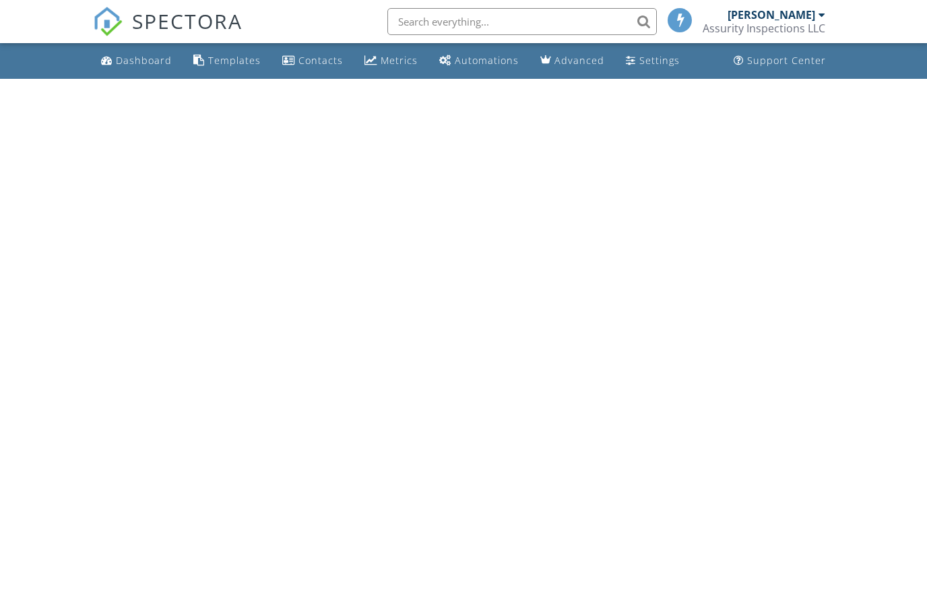 The width and height of the screenshot is (927, 595). Describe the element at coordinates (659, 60) in the screenshot. I see `div: Settings` at that location.